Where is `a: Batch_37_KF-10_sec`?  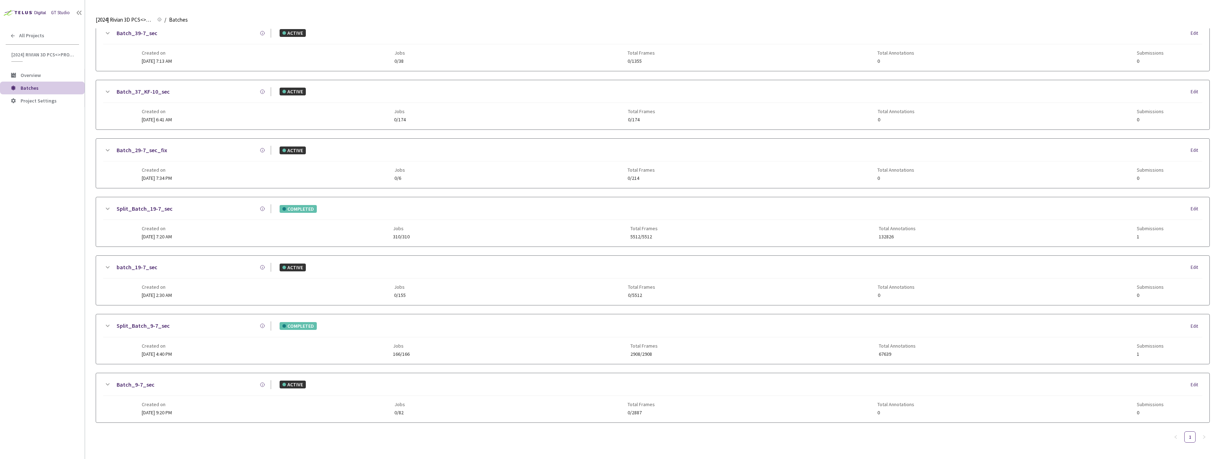 a: Batch_37_KF-10_sec is located at coordinates (143, 91).